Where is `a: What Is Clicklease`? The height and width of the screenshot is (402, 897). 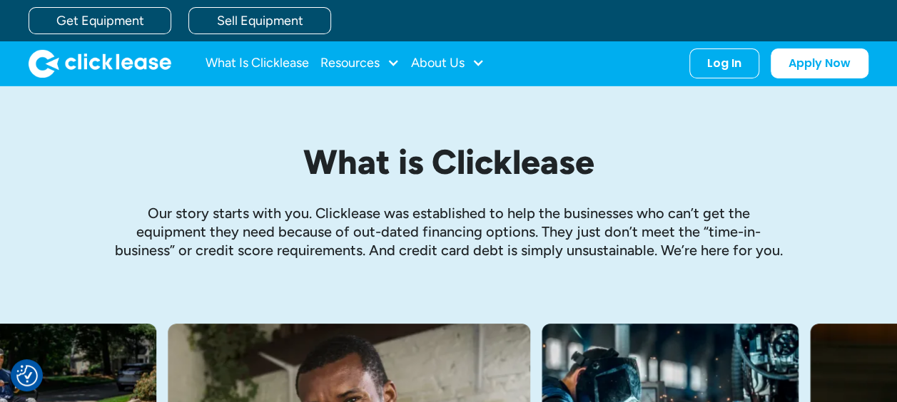 a: What Is Clicklease is located at coordinates (257, 64).